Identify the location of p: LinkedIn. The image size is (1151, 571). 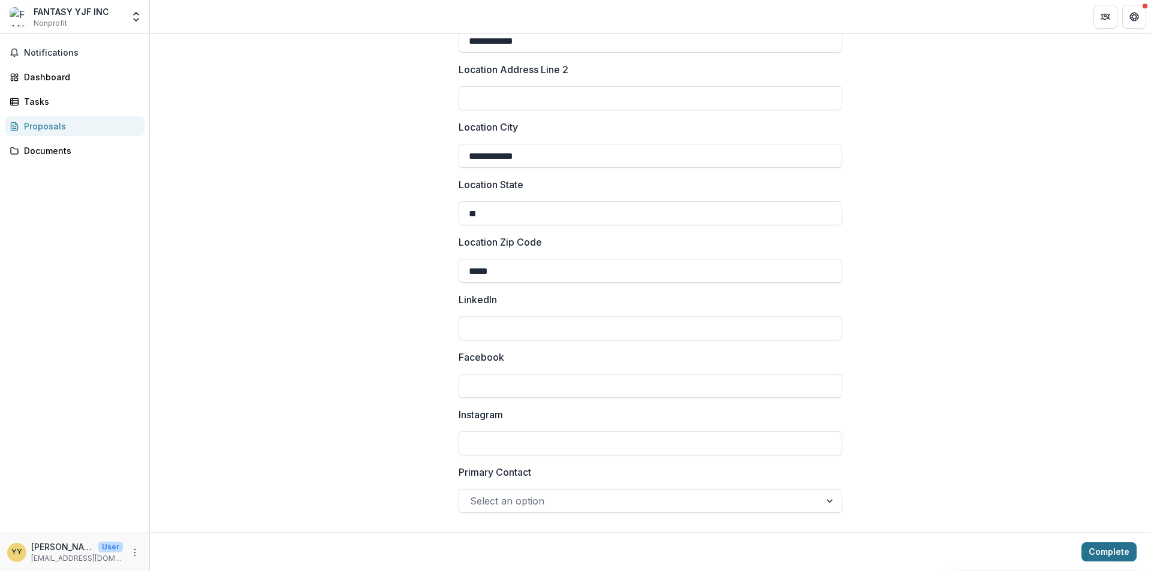
(478, 300).